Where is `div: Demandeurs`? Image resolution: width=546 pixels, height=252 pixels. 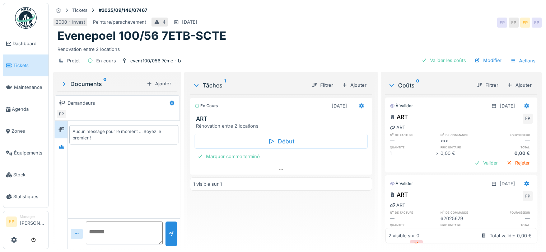 div: Demandeurs is located at coordinates (81, 103).